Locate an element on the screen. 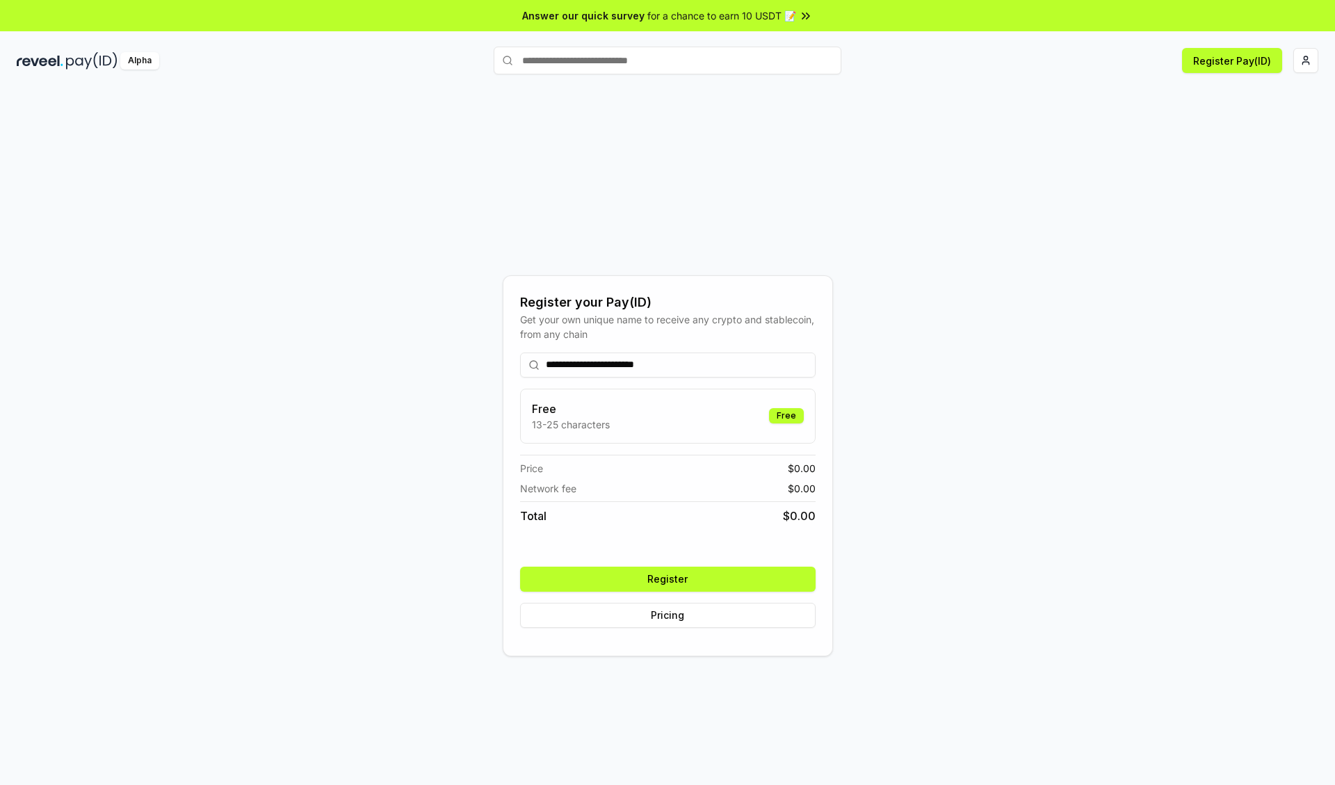  button: Pricing is located at coordinates (667, 615).